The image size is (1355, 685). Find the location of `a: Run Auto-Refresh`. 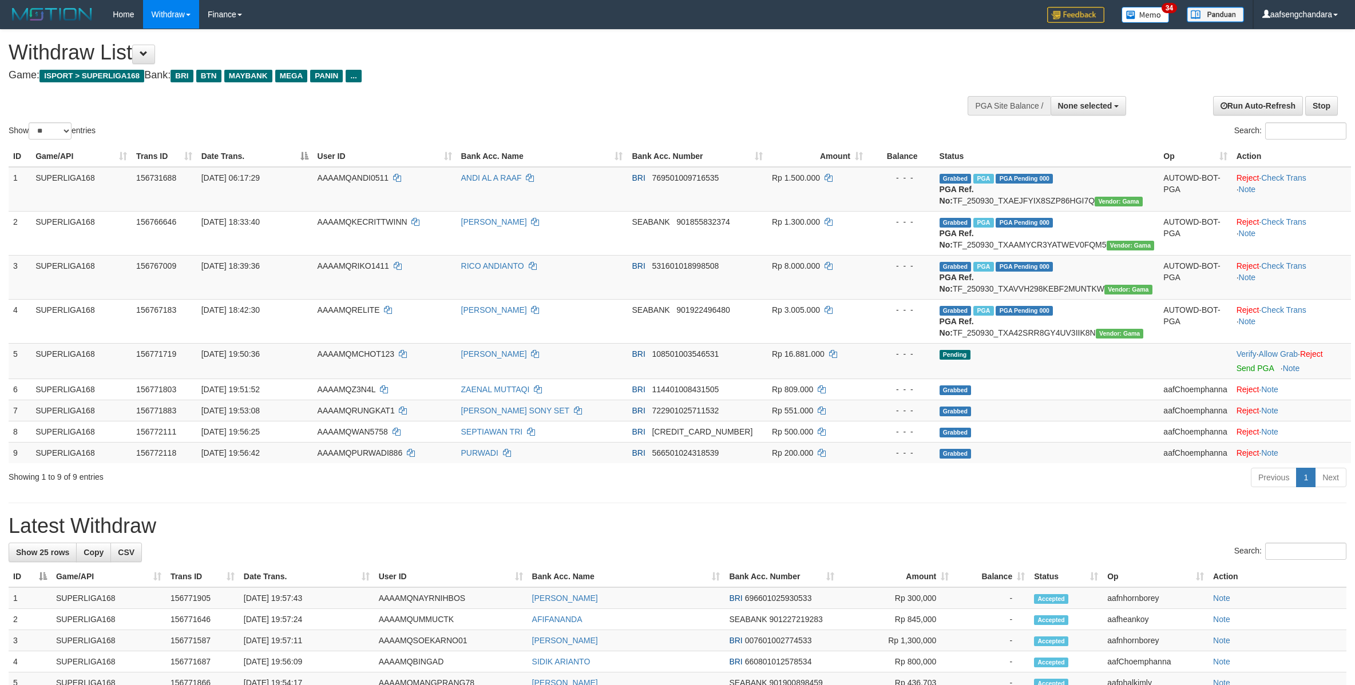

a: Run Auto-Refresh is located at coordinates (1258, 106).